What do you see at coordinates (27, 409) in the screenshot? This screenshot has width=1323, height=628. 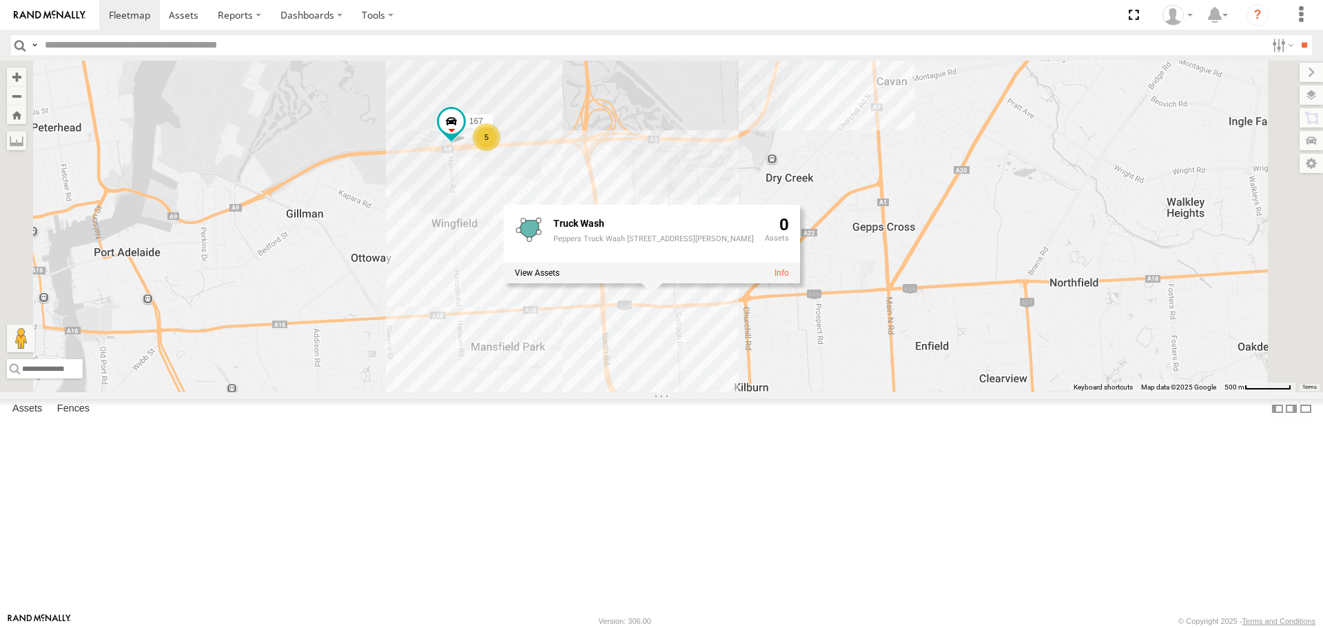 I see `label: Assets` at bounding box center [27, 409].